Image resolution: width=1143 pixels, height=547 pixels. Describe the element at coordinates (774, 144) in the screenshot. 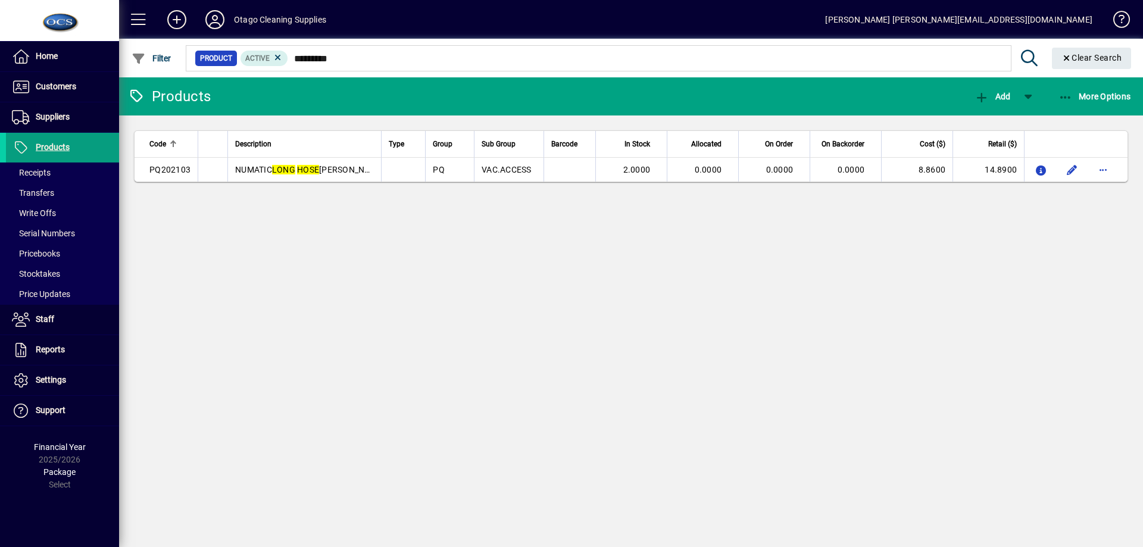

I see `div: On Order` at that location.